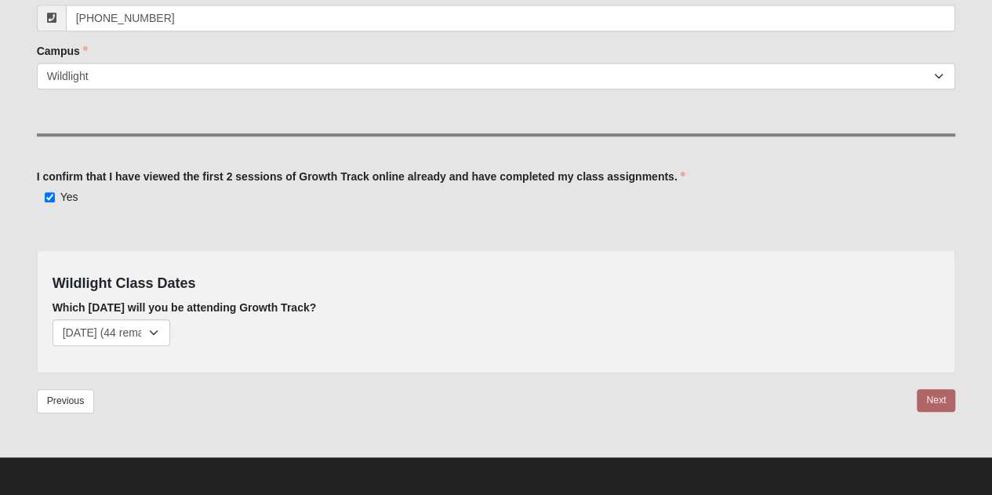 This screenshot has height=495, width=992. I want to click on input: Yes, so click(49, 197).